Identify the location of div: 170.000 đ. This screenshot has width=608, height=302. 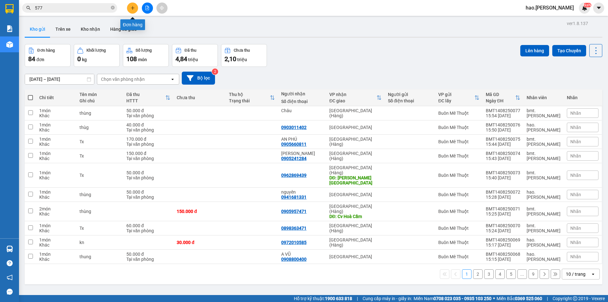
(148, 139).